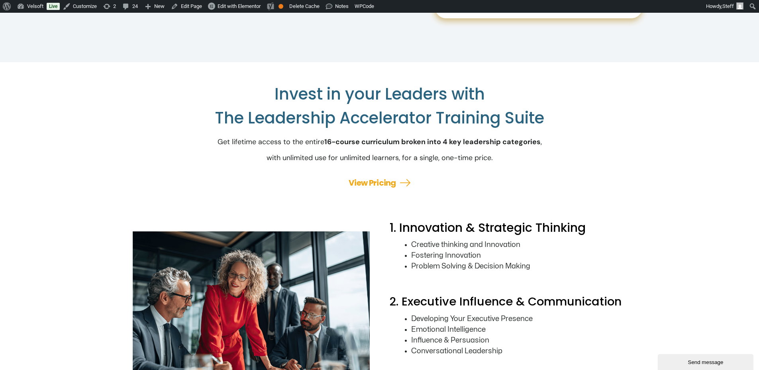 This screenshot has width=759, height=370. I want to click on div: OK, so click(281, 6).